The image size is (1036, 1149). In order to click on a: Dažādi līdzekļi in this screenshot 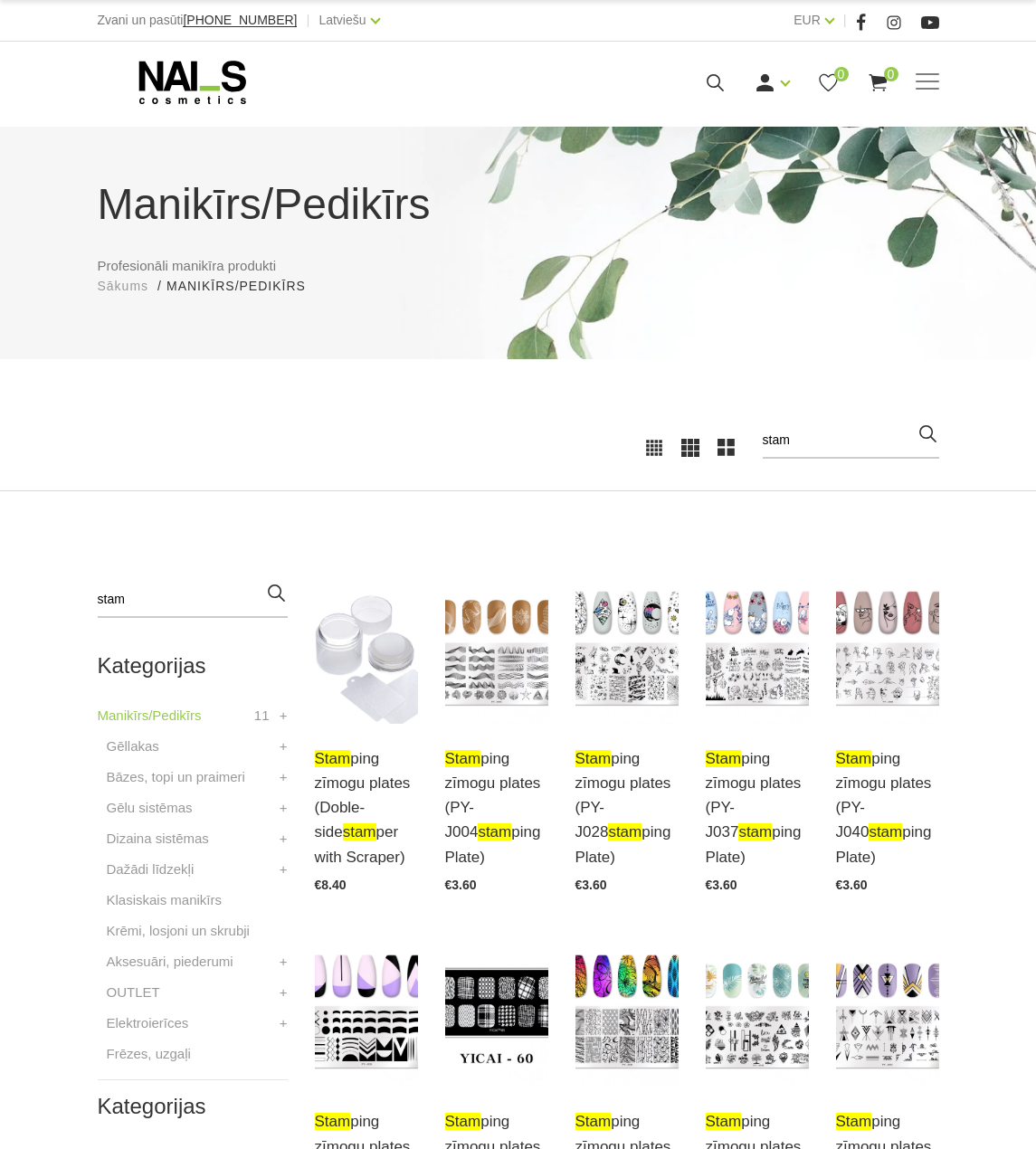, I will do `click(150, 869)`.